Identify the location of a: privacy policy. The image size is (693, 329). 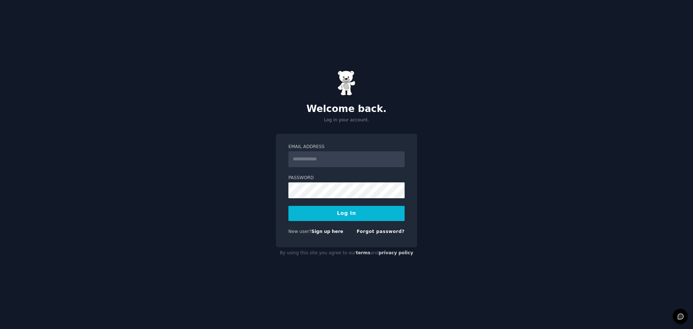
(396, 253).